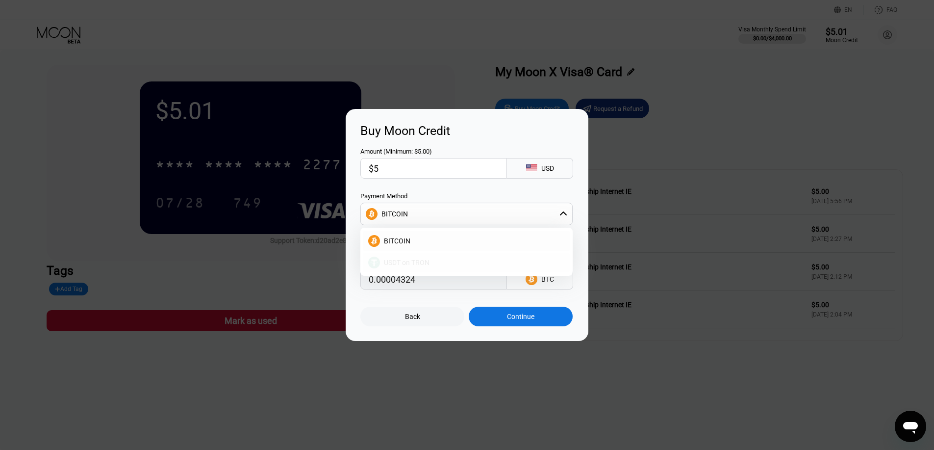 The image size is (934, 450). I want to click on span: BITCOIN, so click(397, 241).